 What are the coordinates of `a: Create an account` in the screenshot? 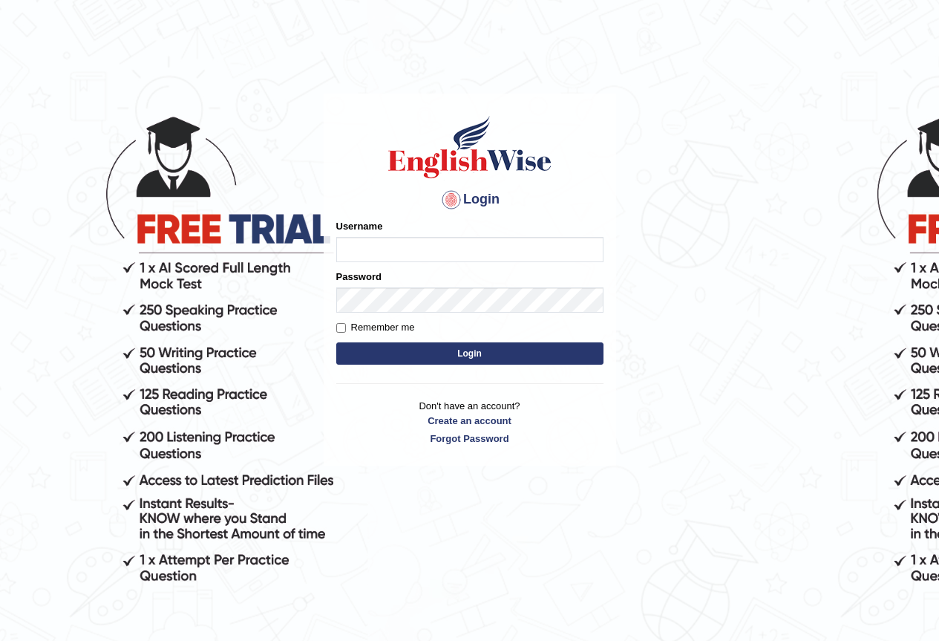 It's located at (470, 420).